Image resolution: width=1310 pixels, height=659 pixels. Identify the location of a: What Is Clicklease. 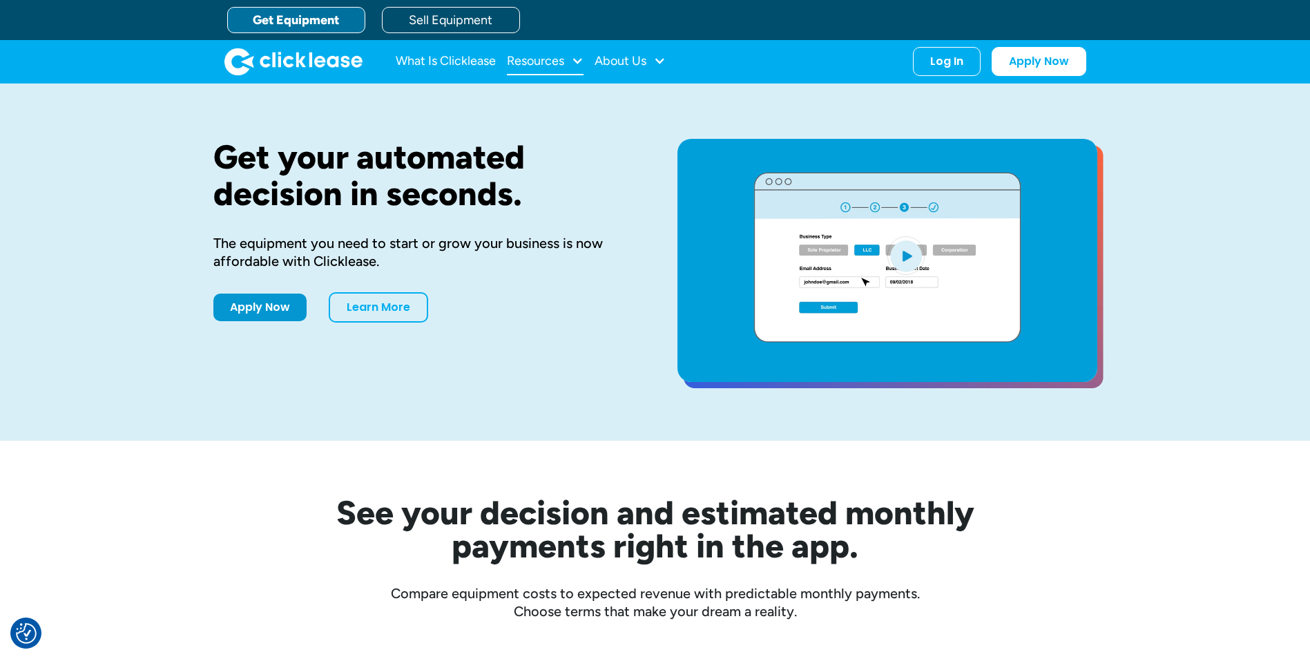
(445, 61).